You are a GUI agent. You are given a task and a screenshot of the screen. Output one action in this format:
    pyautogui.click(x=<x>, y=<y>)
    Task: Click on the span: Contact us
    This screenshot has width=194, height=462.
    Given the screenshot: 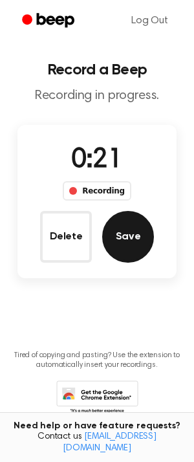 What is the action you would take?
    pyautogui.click(x=97, y=442)
    